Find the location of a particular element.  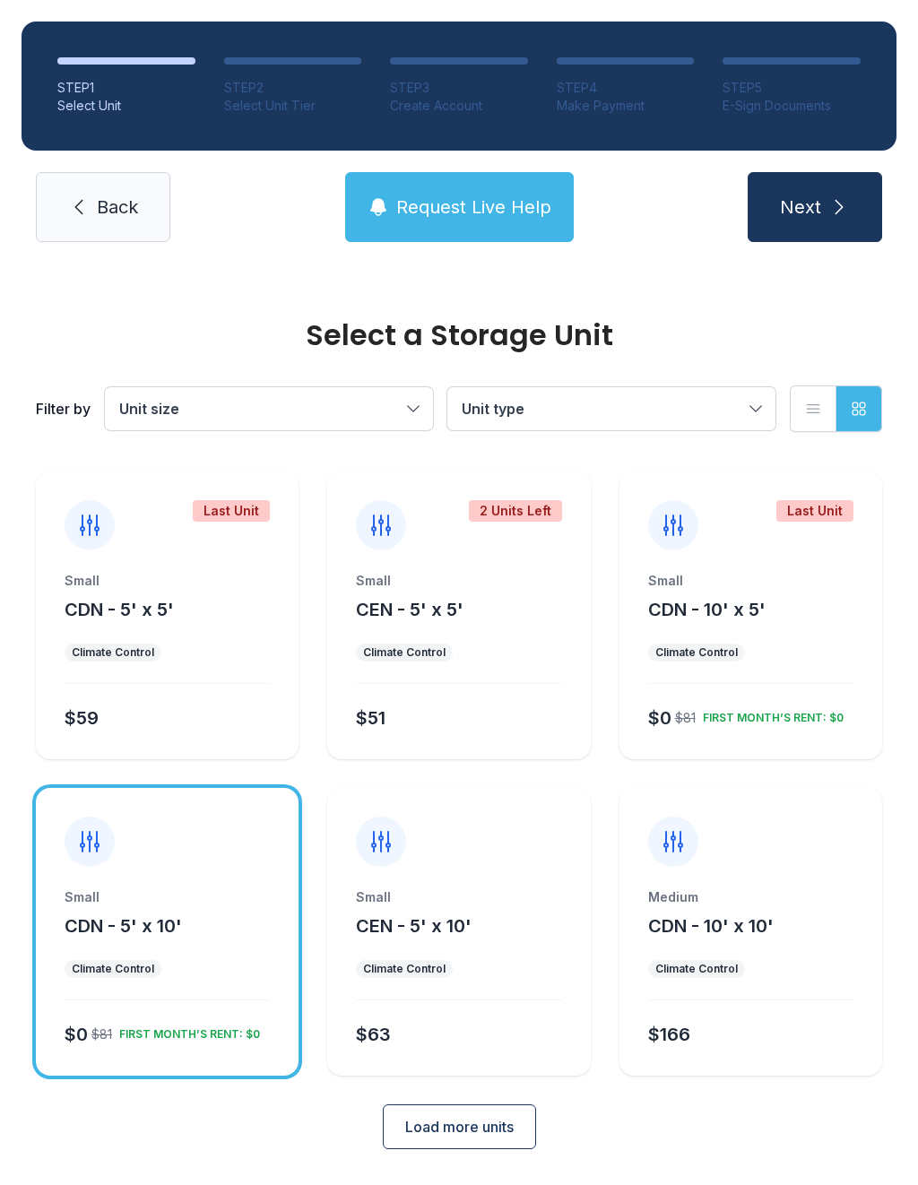

div: $63 is located at coordinates (373, 1034).